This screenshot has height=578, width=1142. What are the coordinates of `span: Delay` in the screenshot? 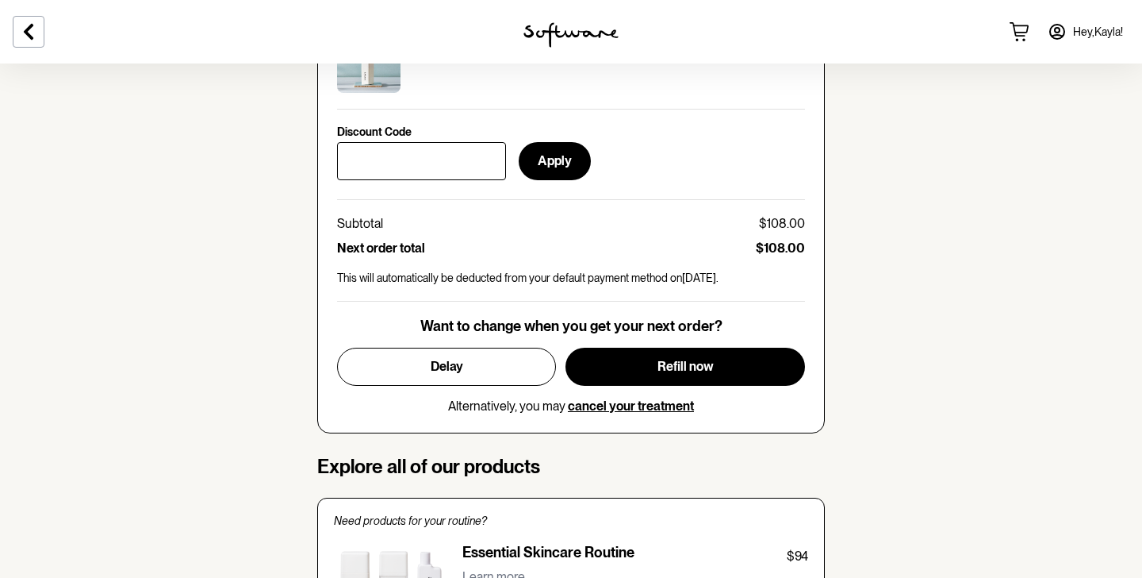 It's located at (447, 366).